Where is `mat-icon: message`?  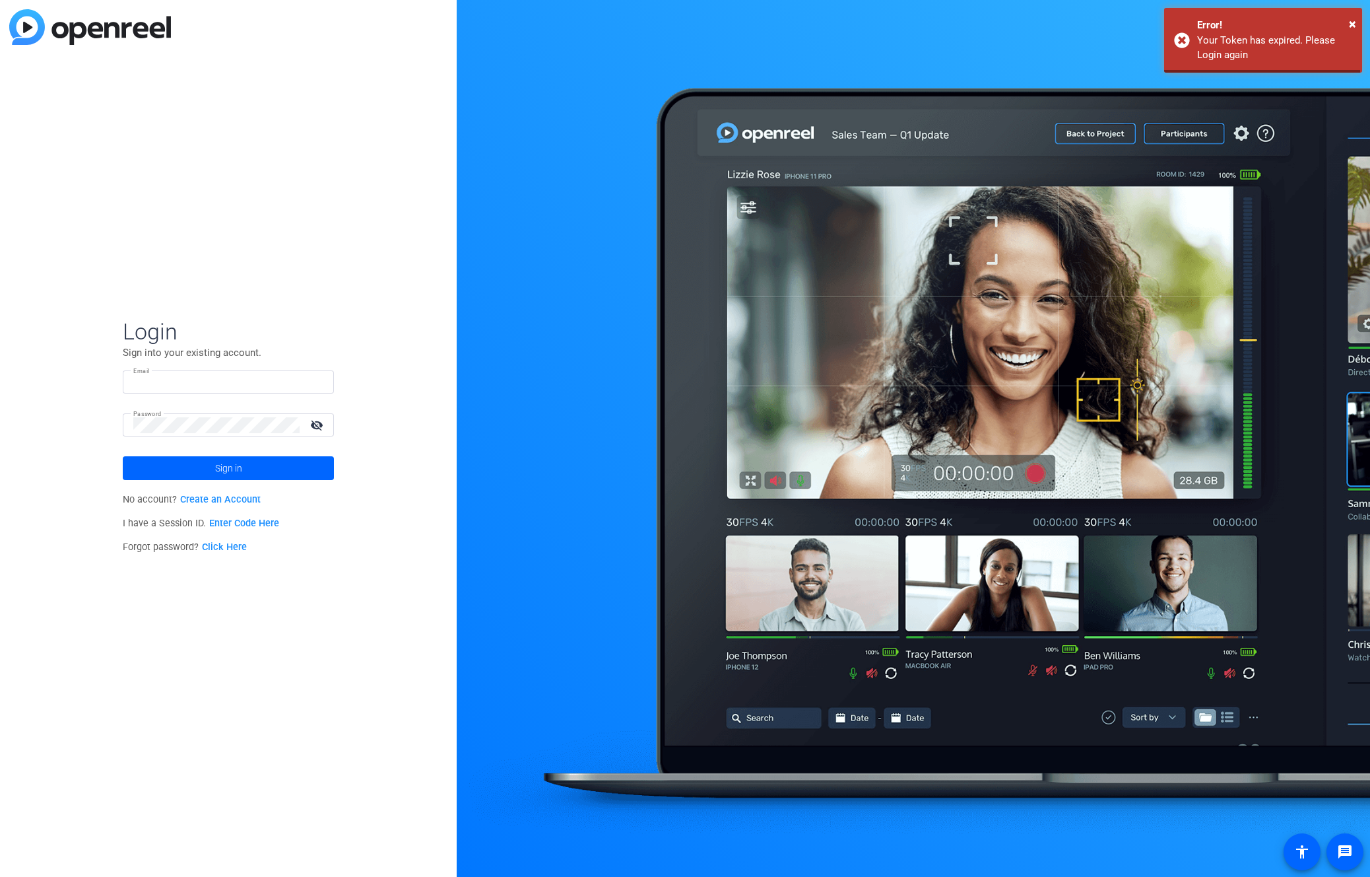 mat-icon: message is located at coordinates (1345, 851).